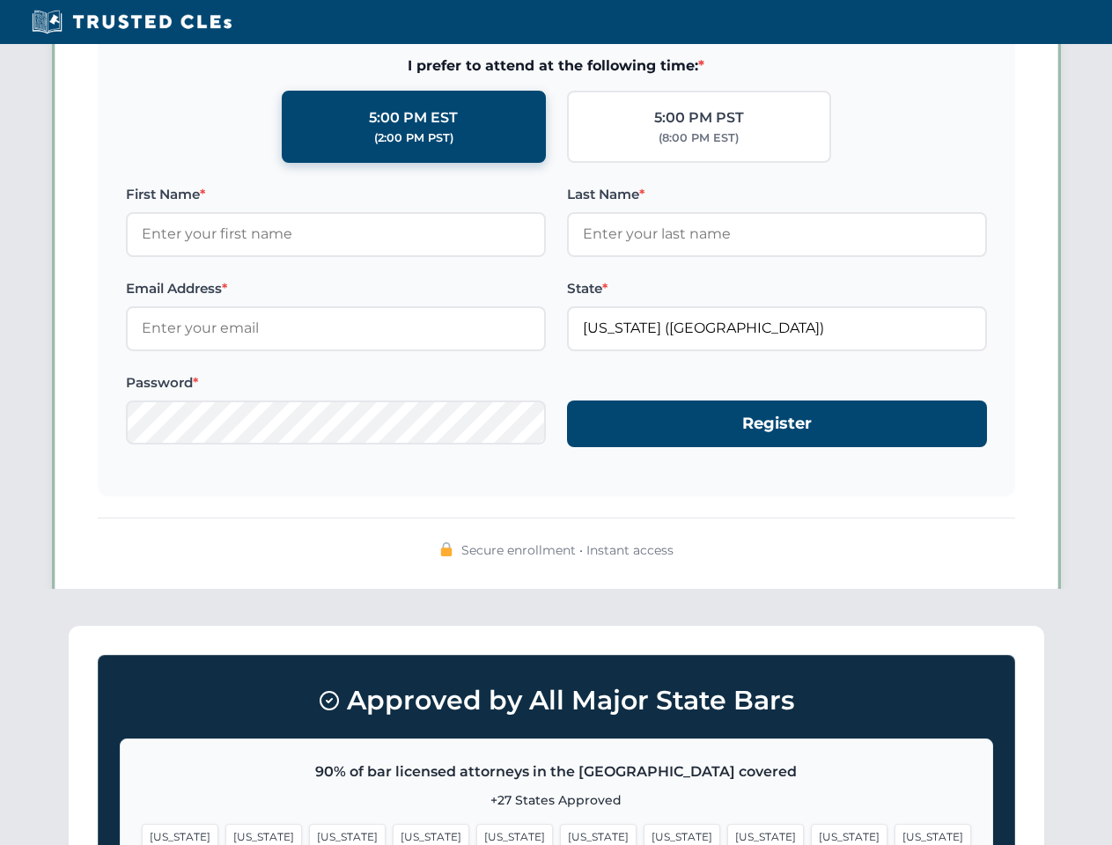 This screenshot has width=1112, height=845. I want to click on img: Trusted CLEs, so click(131, 22).